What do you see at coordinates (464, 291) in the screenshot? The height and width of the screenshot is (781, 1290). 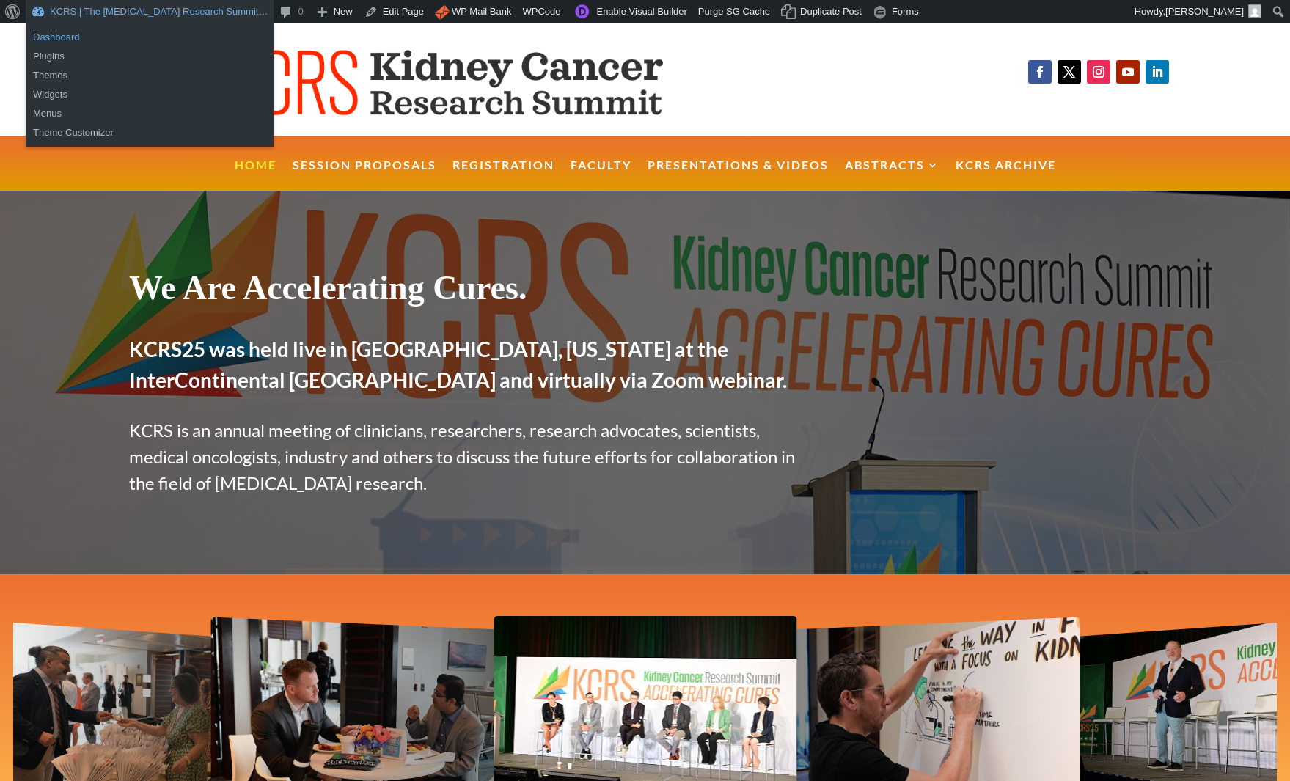 I see `h1: We Are Accelerating Cures.` at bounding box center [464, 291].